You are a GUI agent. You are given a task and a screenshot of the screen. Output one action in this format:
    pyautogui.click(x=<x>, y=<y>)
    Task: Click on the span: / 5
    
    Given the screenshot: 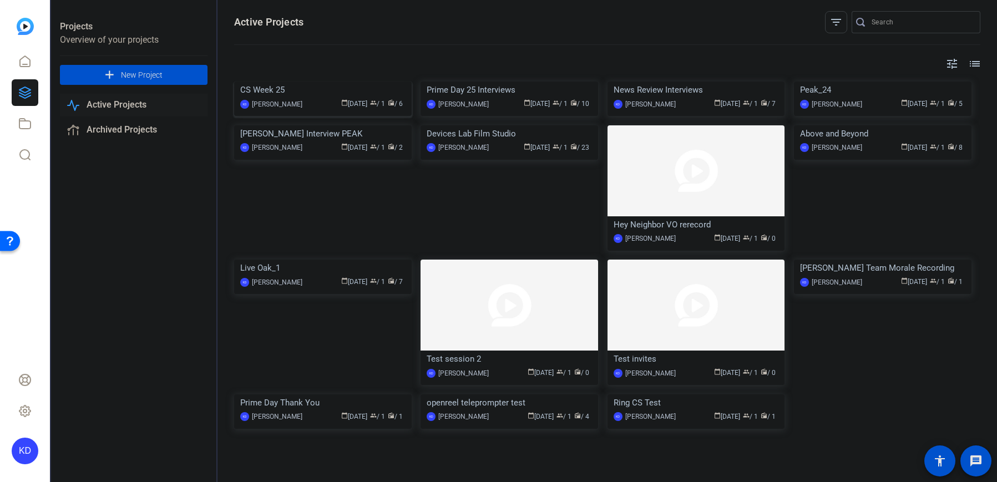 What is the action you would take?
    pyautogui.click(x=955, y=104)
    